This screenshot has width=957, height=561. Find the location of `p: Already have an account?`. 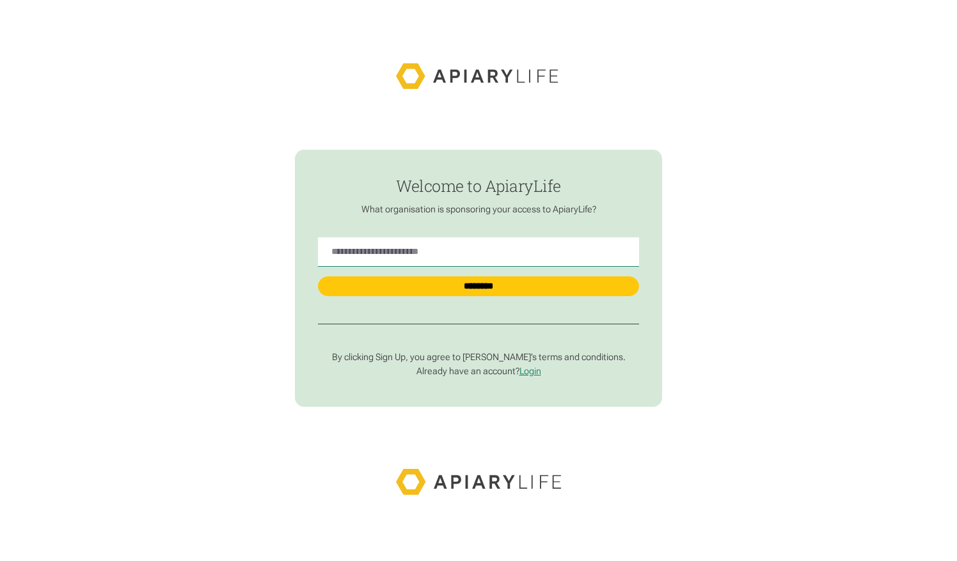

p: Already have an account? is located at coordinates (478, 372).